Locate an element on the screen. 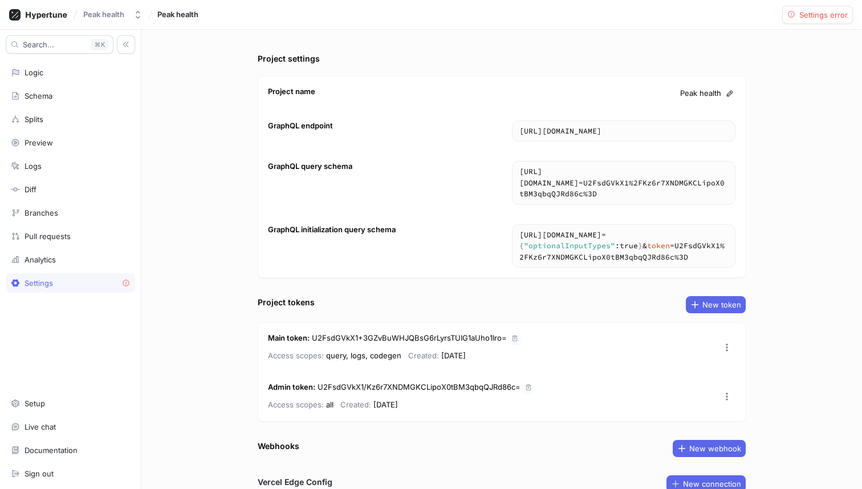 The height and width of the screenshot is (489, 862). div: Pull requests is located at coordinates (47, 236).